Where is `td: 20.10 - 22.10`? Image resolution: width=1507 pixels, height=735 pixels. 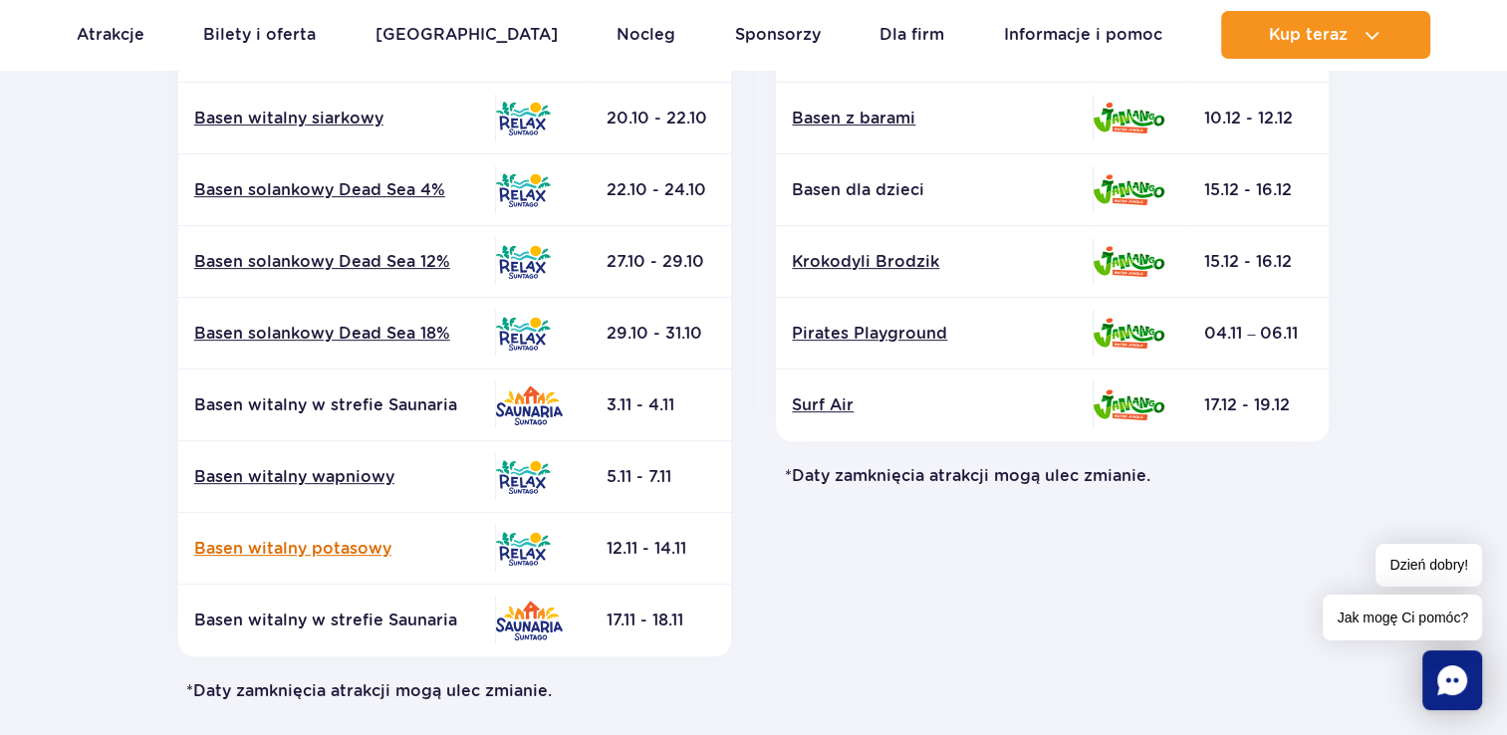
td: 20.10 - 22.10 is located at coordinates (660, 119).